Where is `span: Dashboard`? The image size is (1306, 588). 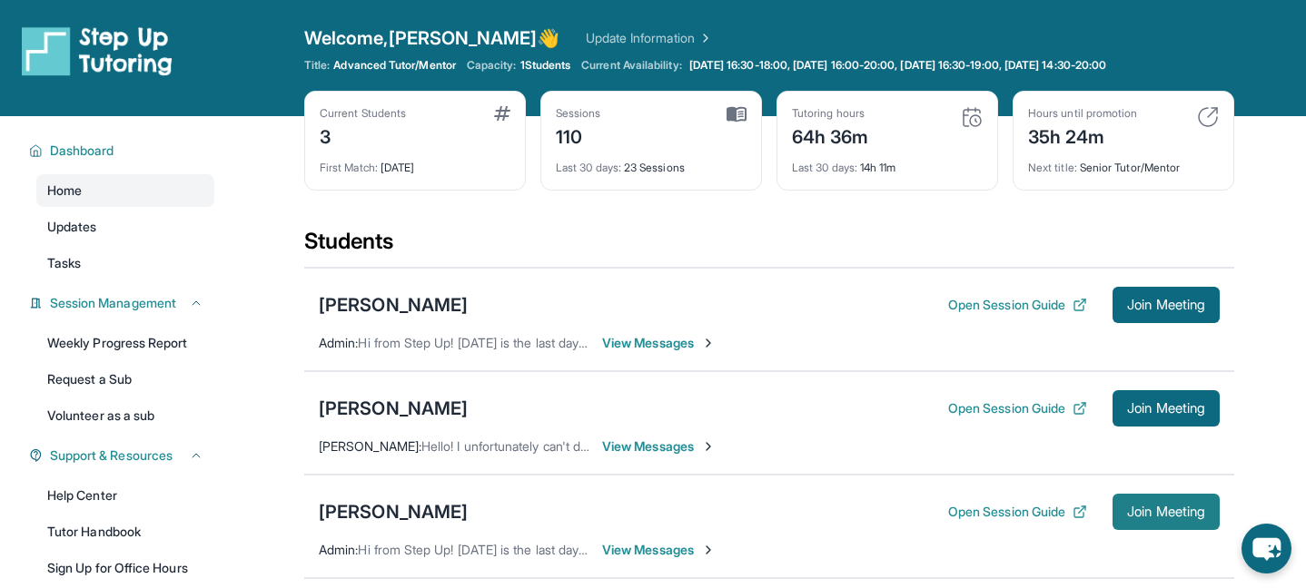 span: Dashboard is located at coordinates (82, 151).